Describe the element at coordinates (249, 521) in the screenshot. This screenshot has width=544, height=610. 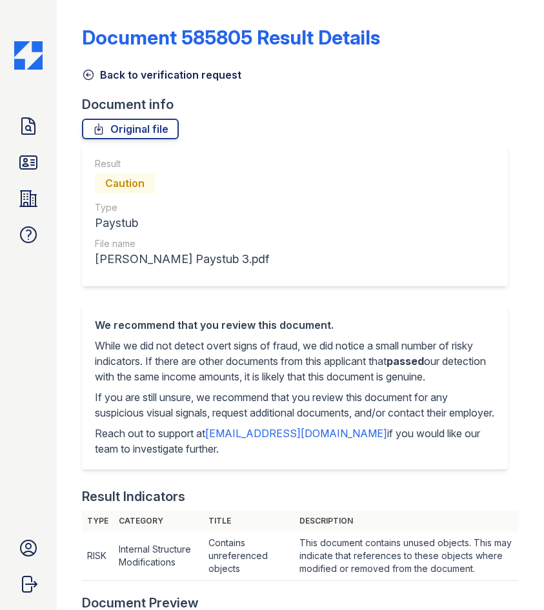
I see `th: Title` at that location.